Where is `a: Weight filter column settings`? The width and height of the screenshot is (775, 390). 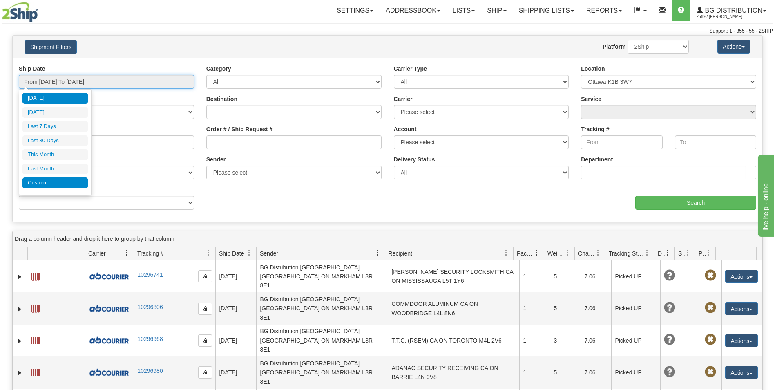
a: Weight filter column settings is located at coordinates (568, 253).